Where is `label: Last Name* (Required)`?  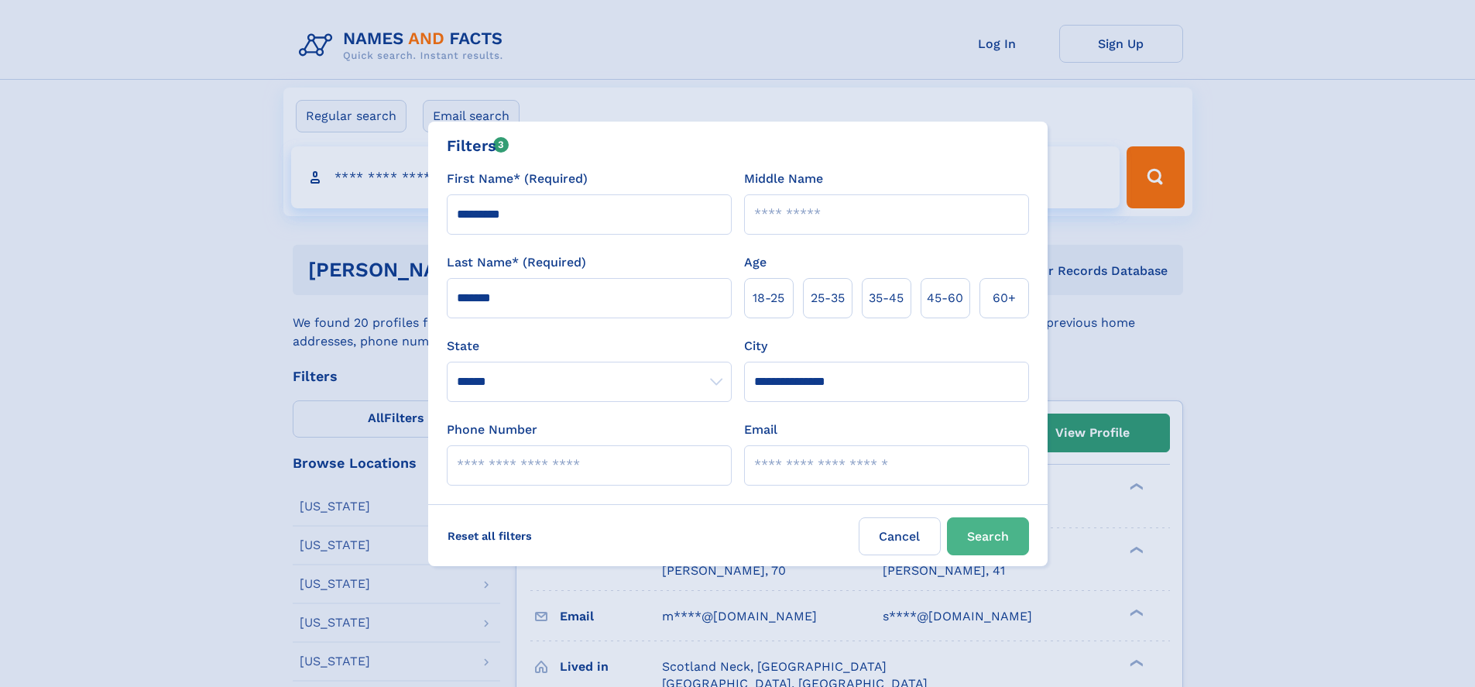 label: Last Name* (Required) is located at coordinates (517, 263).